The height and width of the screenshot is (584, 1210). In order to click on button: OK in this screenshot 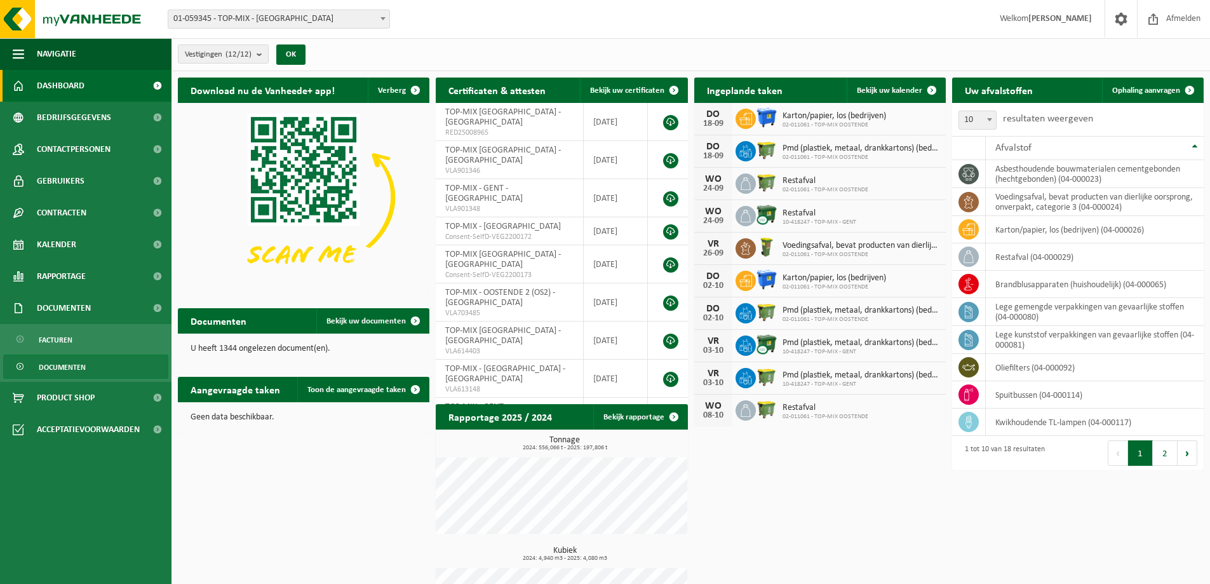, I will do `click(291, 55)`.